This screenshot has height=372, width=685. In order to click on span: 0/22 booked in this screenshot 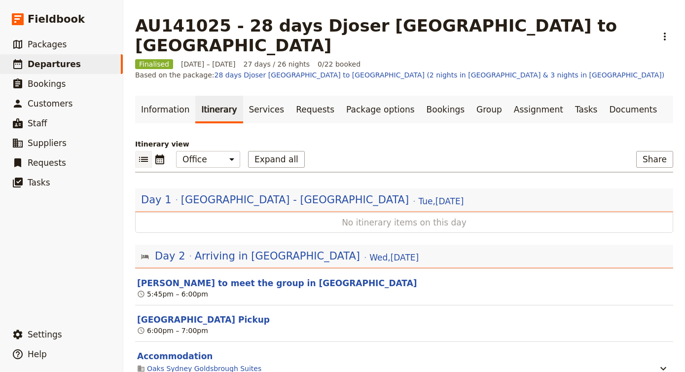, I will do `click(339, 64)`.